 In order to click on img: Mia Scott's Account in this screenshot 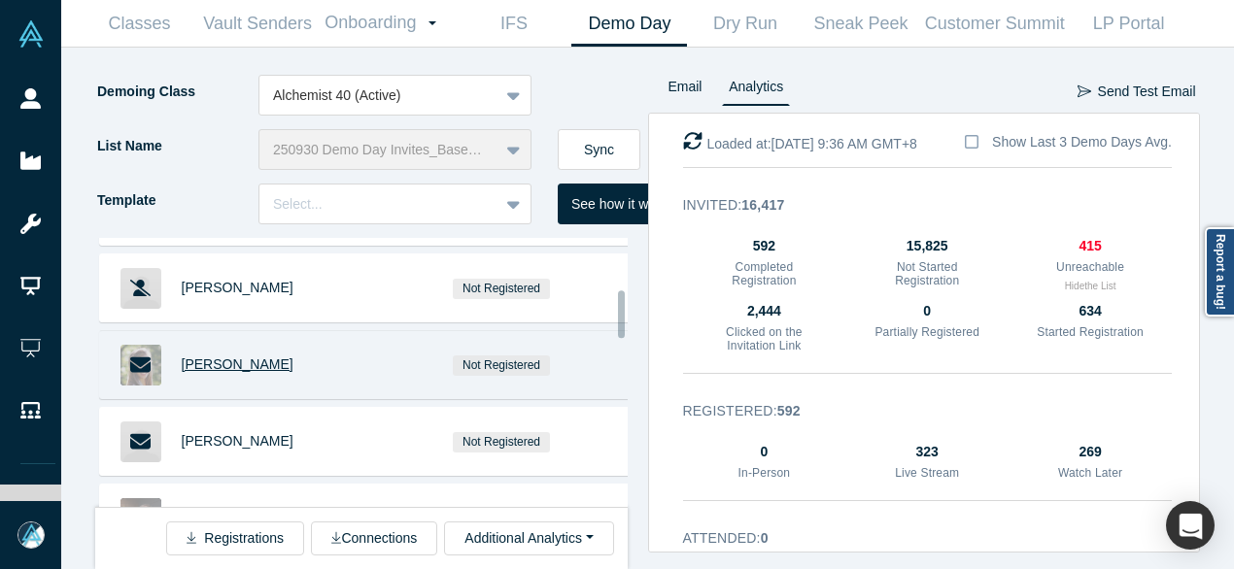, I will do `click(31, 535)`.